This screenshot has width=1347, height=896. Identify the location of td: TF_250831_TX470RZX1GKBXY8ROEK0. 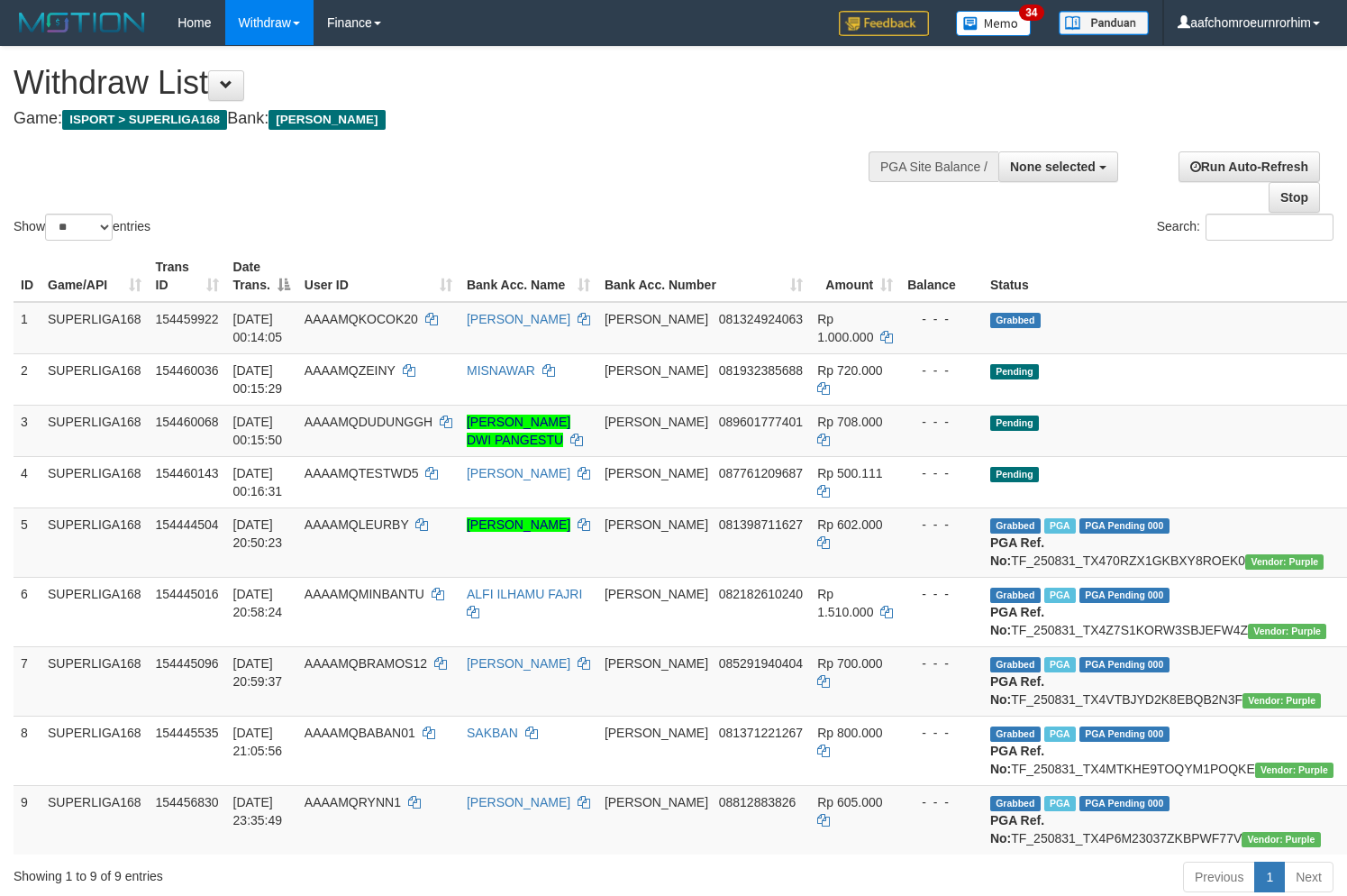
(1162, 542).